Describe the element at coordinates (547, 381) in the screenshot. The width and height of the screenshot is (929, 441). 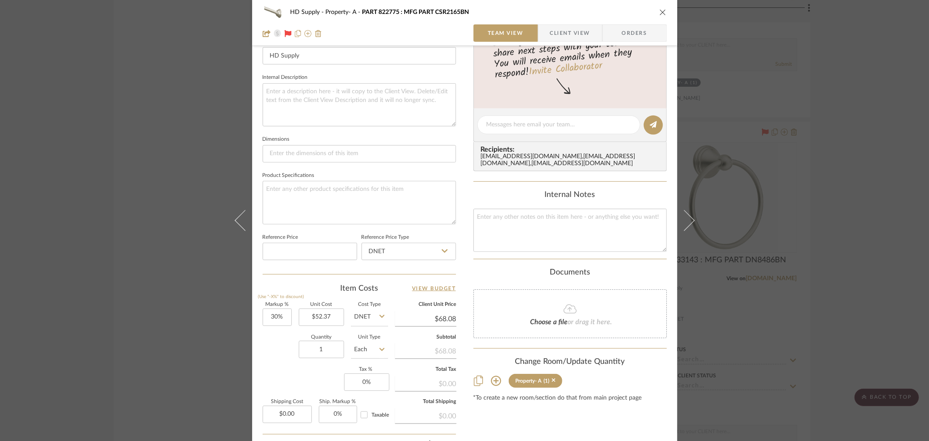
I see `div: (1)` at that location.